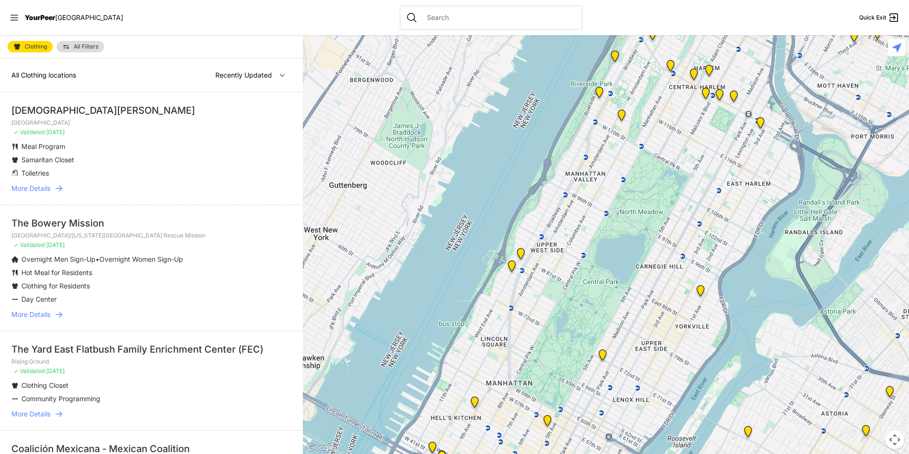 The height and width of the screenshot is (454, 909). What do you see at coordinates (700, 292) in the screenshot?
I see `div: Avenue Church` at bounding box center [700, 292].